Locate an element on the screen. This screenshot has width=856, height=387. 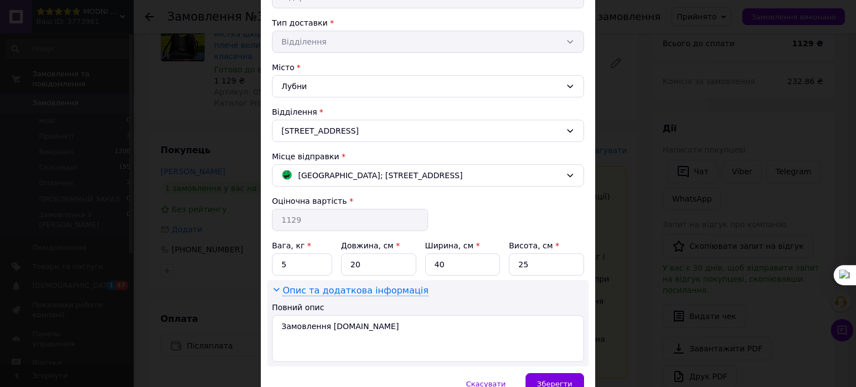
label: Вага, кг is located at coordinates (291, 246).